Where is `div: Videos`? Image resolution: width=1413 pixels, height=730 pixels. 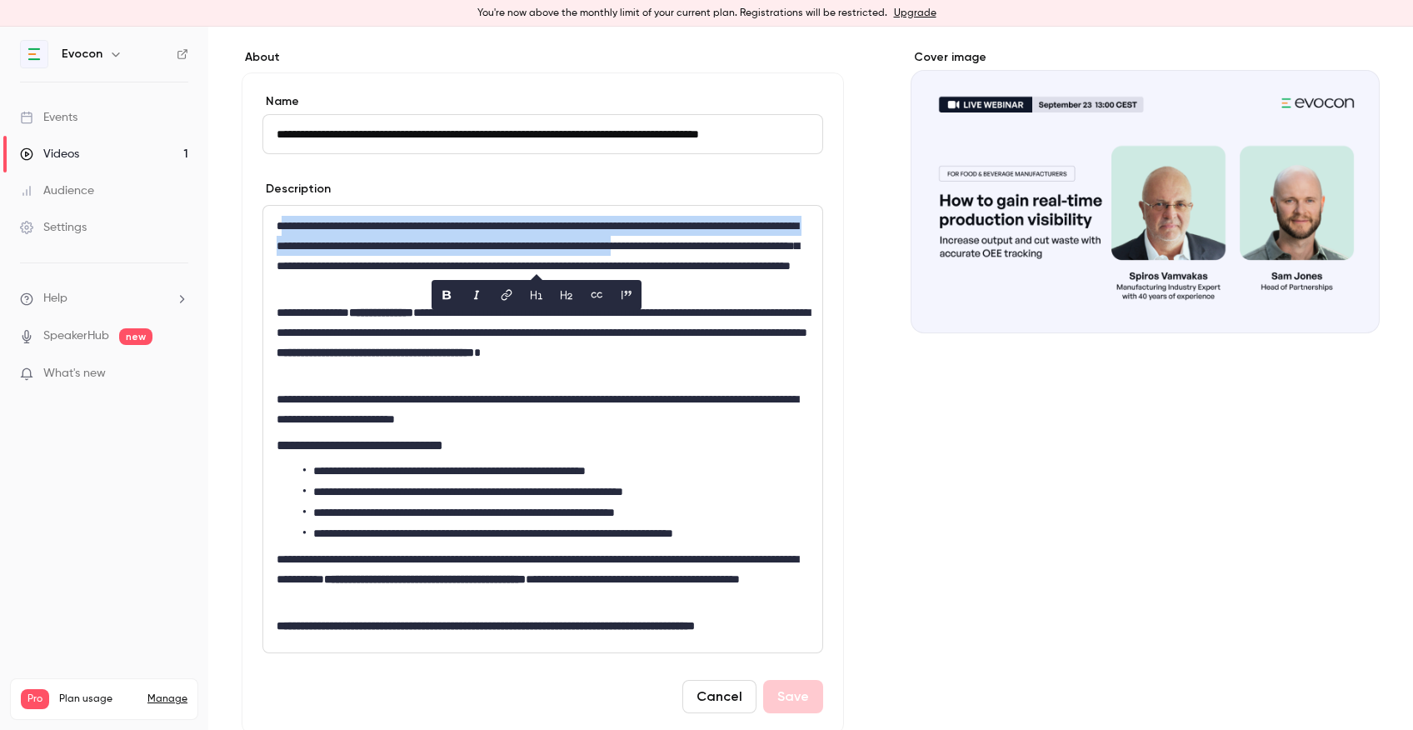 div: Videos is located at coordinates (49, 154).